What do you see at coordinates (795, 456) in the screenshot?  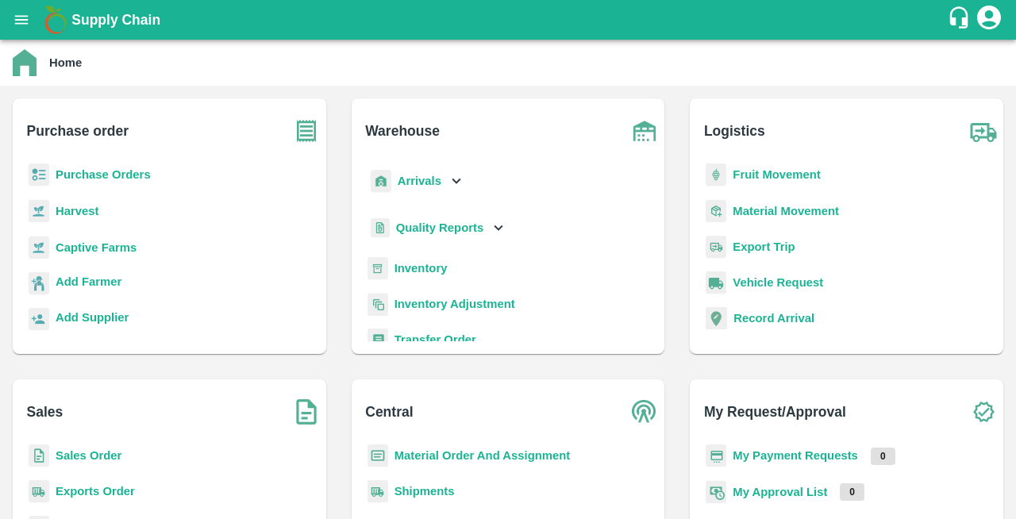 I see `b: My Payment Requests` at bounding box center [795, 456].